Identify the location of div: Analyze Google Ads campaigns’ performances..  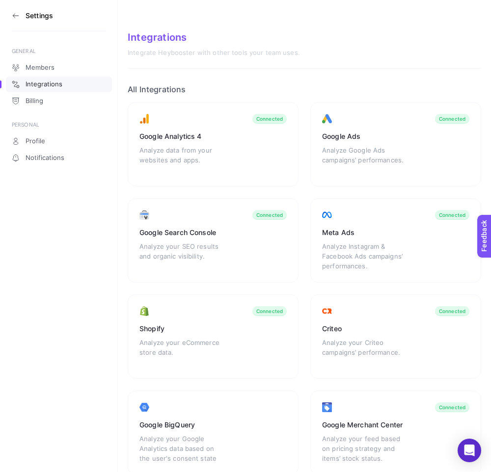
(365, 160).